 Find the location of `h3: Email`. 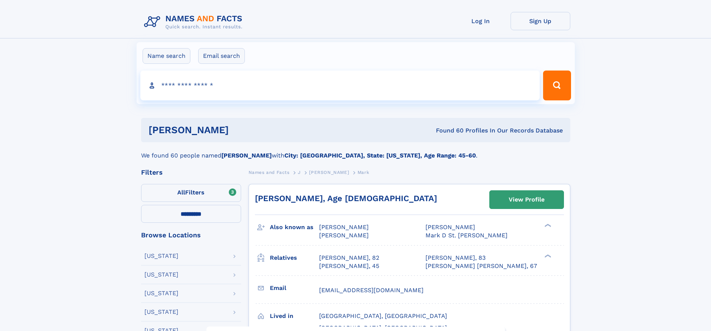

h3: Email is located at coordinates (294, 288).